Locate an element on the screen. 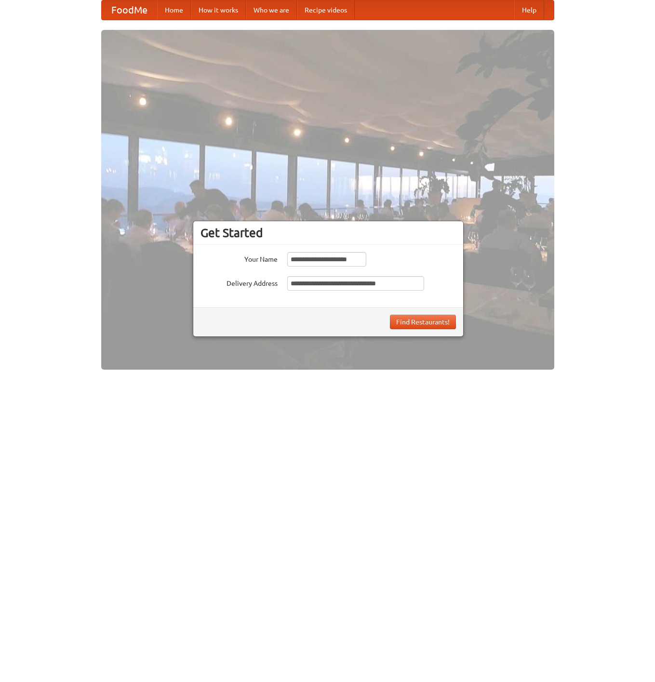 The height and width of the screenshot is (682, 655). label: Delivery Address is located at coordinates (239, 282).